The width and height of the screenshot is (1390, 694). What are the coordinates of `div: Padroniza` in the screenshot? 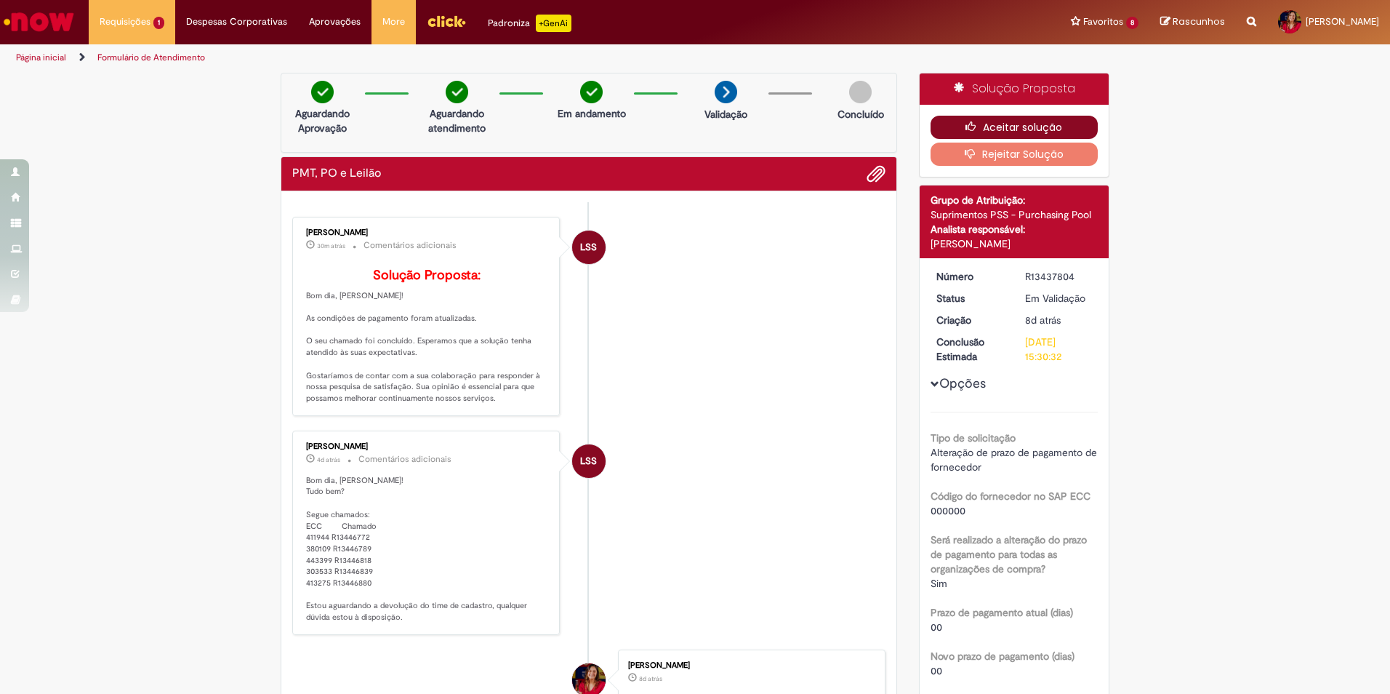 It's located at (529, 23).